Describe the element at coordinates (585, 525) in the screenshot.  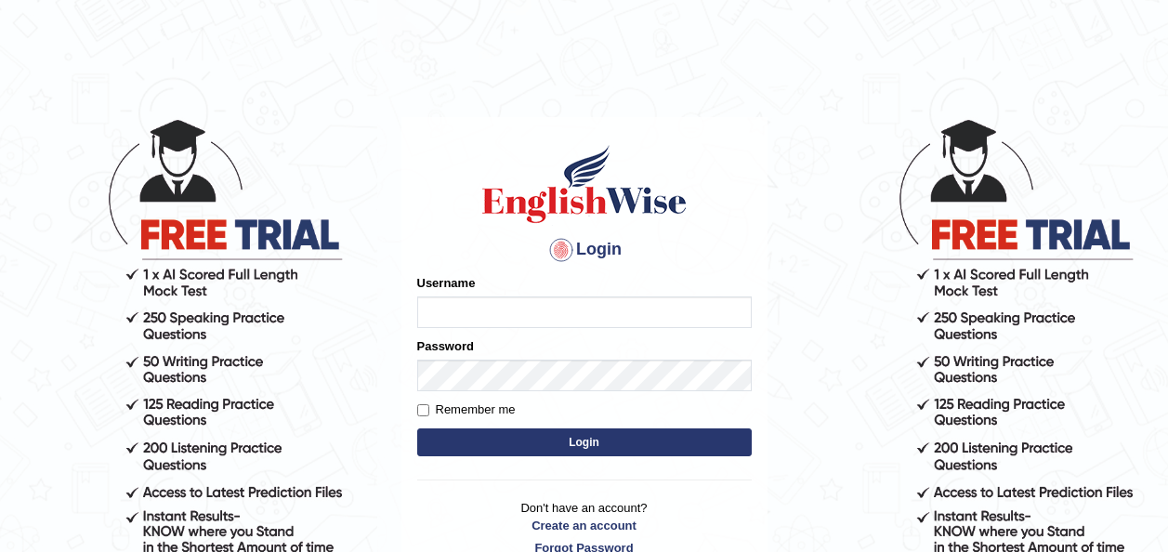
I see `a: Create an account` at that location.